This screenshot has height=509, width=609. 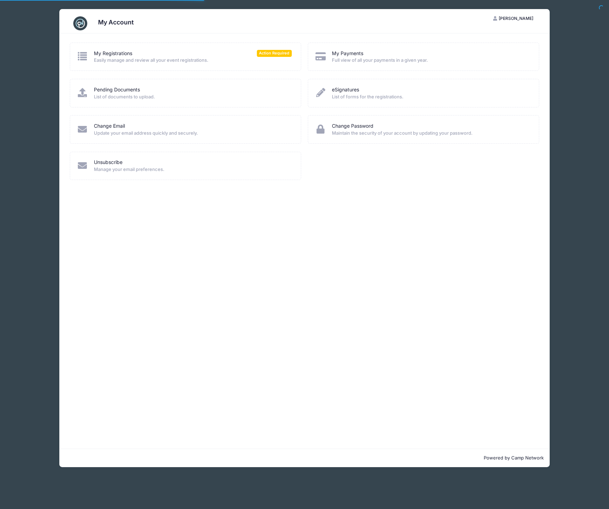 What do you see at coordinates (353, 126) in the screenshot?
I see `a: Change Password` at bounding box center [353, 126].